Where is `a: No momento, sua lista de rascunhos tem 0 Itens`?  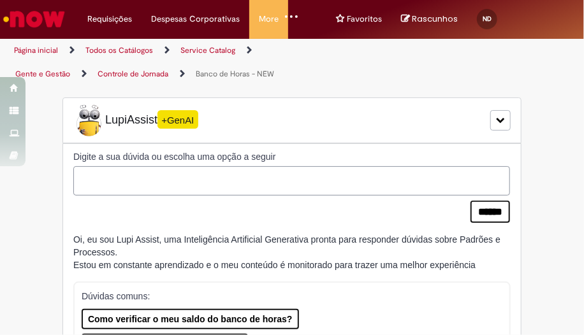 a: No momento, sua lista de rascunhos tem 0 Itens is located at coordinates (429, 18).